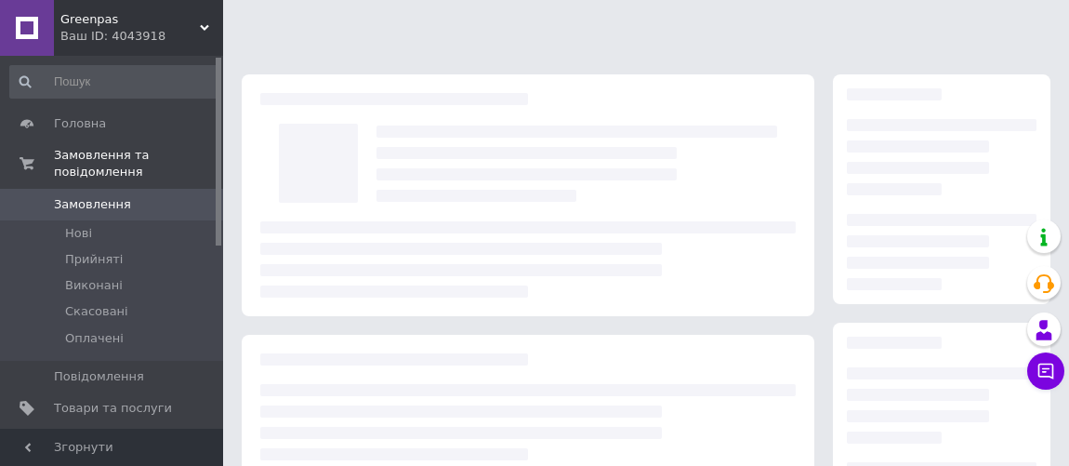 This screenshot has width=1069, height=466. Describe the element at coordinates (97, 311) in the screenshot. I see `span: Скасовані` at that location.